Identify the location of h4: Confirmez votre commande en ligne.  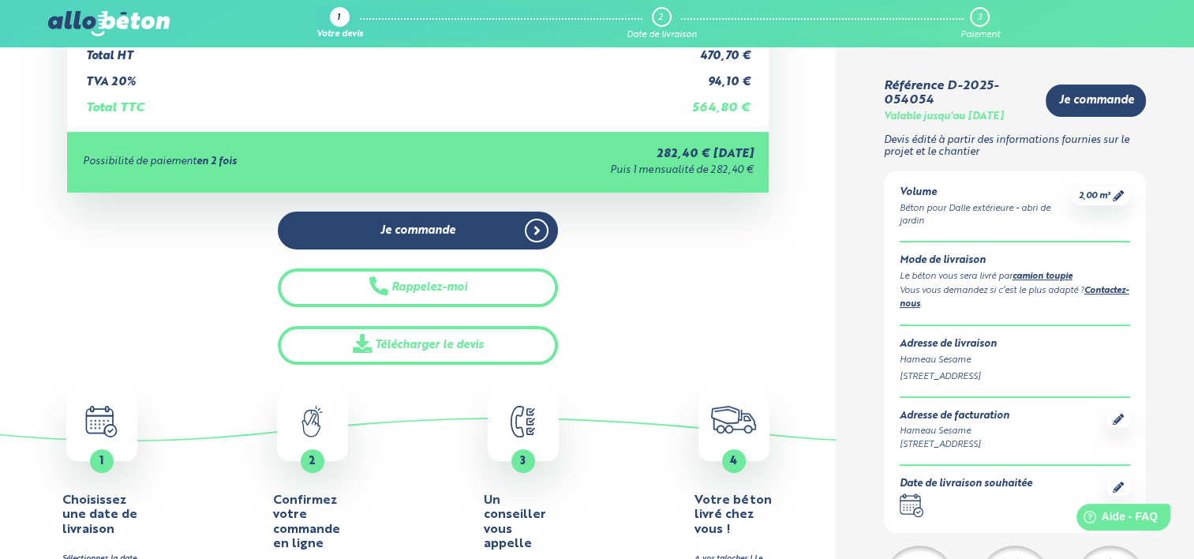
(313, 523).